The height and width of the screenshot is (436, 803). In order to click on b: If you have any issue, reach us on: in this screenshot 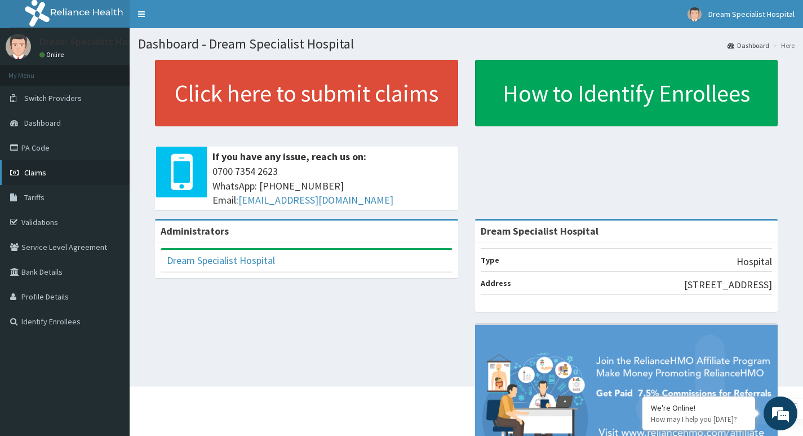, I will do `click(289, 156)`.